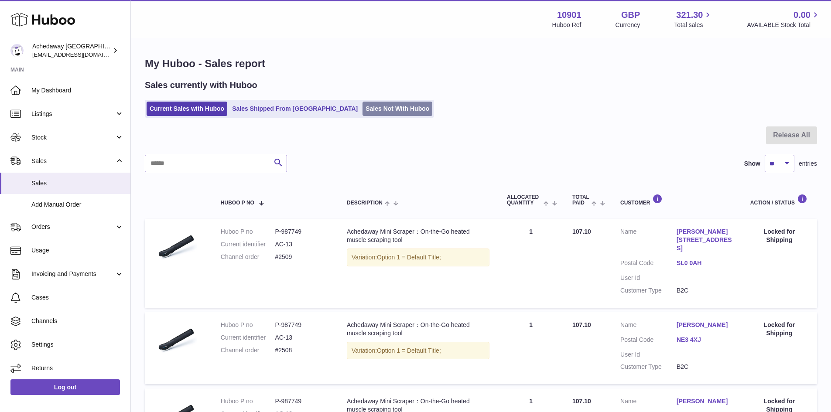 The image size is (831, 412). Describe the element at coordinates (78, 298) in the screenshot. I see `span: Cases` at that location.